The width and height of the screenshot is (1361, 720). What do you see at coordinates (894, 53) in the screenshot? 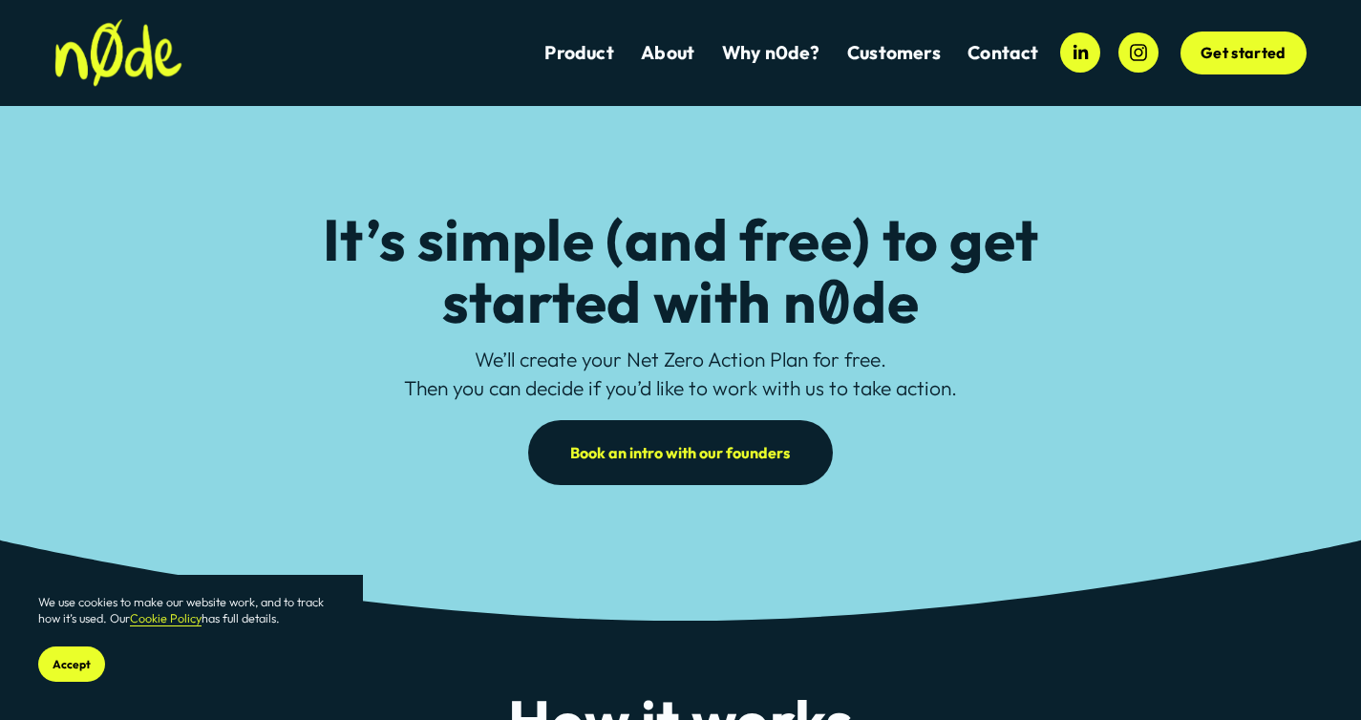
I see `span: Customers` at bounding box center [894, 53].